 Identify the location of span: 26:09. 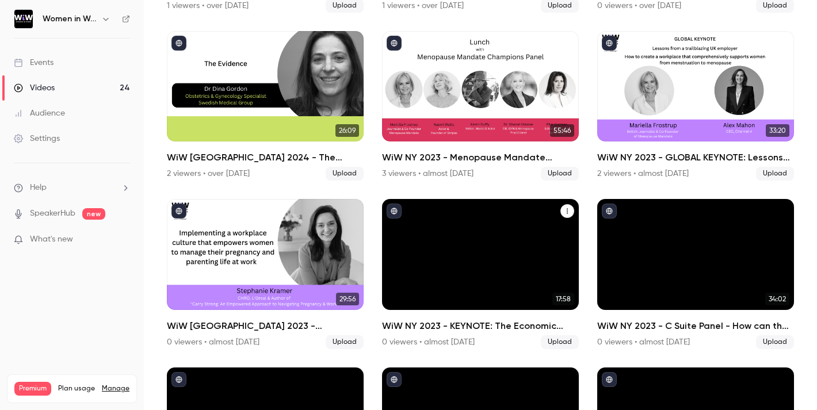
(347, 131).